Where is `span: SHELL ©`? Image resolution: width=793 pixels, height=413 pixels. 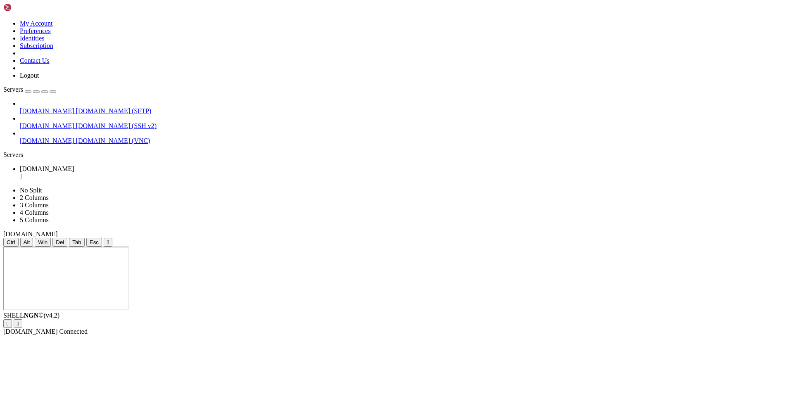 span: SHELL © is located at coordinates (31, 315).